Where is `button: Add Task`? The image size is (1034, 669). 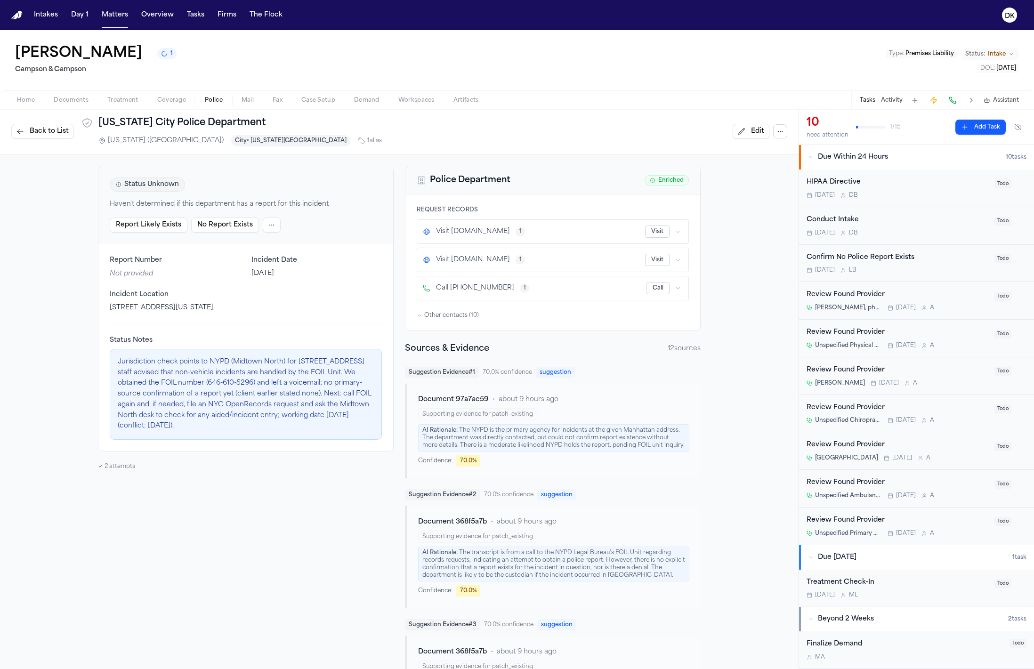
button: Add Task is located at coordinates (980, 127).